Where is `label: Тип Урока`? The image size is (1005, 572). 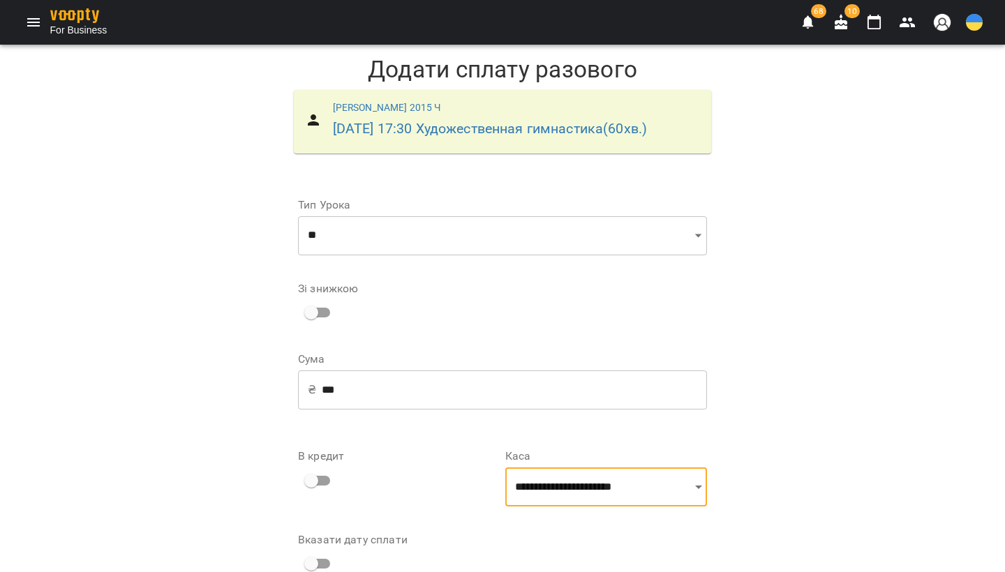 label: Тип Урока is located at coordinates (502, 205).